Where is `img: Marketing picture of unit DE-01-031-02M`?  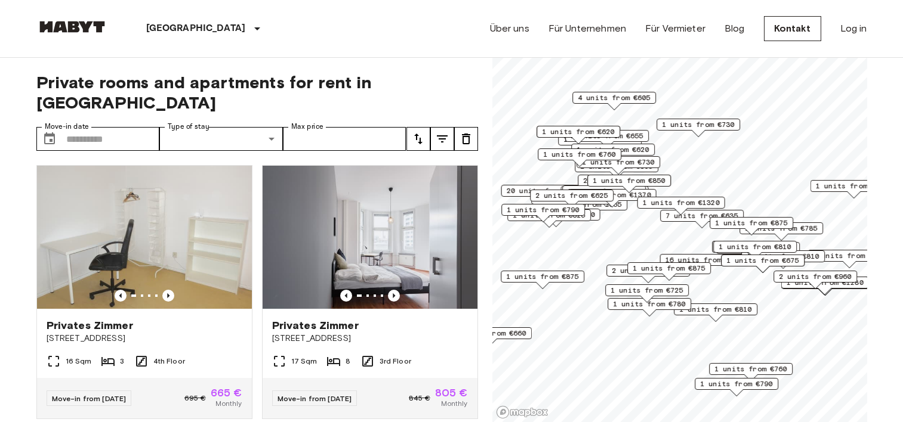
img: Marketing picture of unit DE-01-031-02M is located at coordinates (144, 237).